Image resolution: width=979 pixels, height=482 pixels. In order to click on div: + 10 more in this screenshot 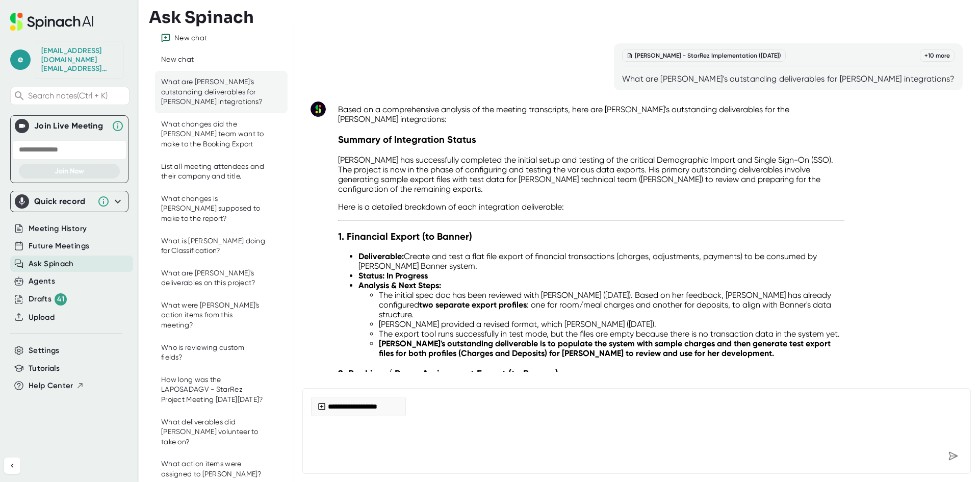, I will do `click(937, 56)`.